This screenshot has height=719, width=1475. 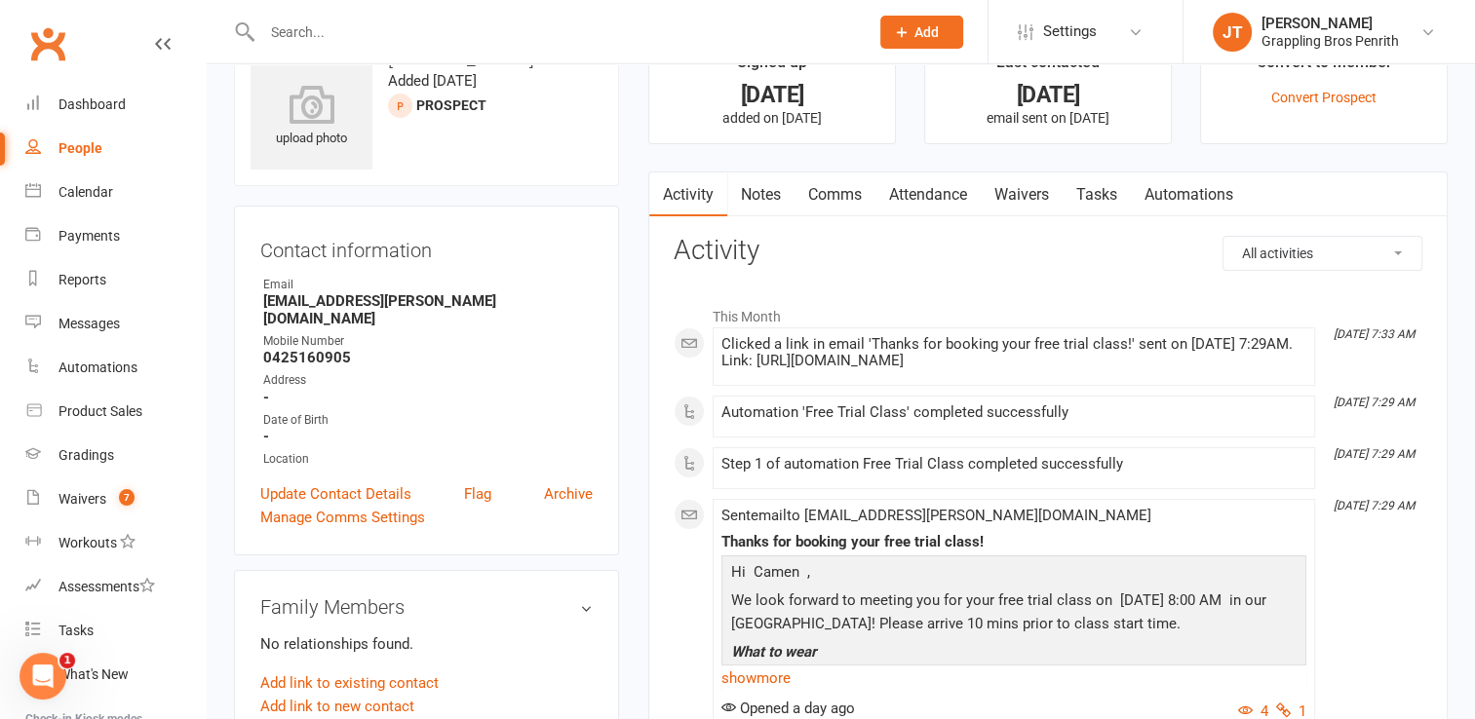 What do you see at coordinates (1329, 41) in the screenshot?
I see `div: Grappling Bros Penrith` at bounding box center [1329, 41].